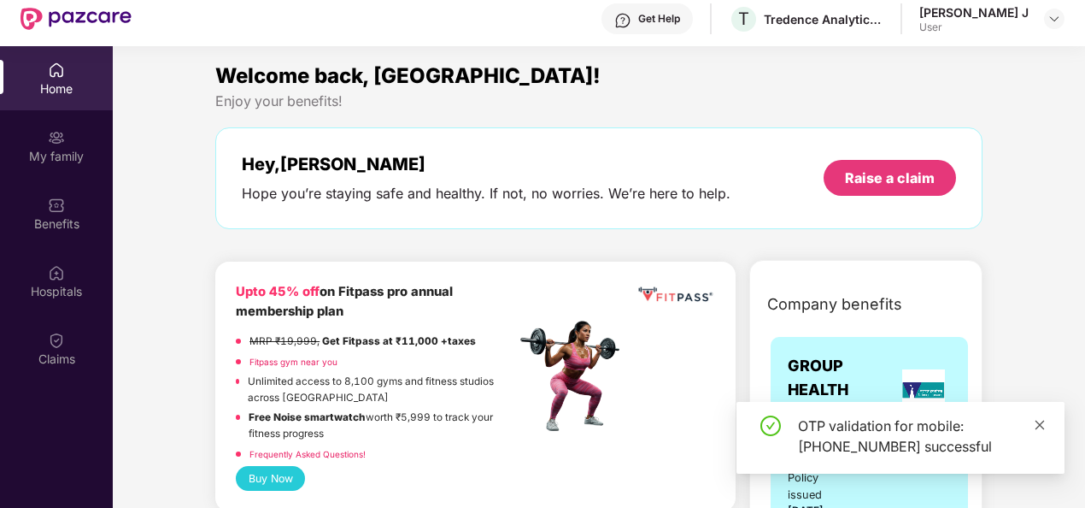 The image size is (1085, 508). I want to click on img: svg+xml;base64,PHN2ZyBpZD0iSGVscC0zMngzMiIgeG1sbnM9Imh0dHA6Ly93d3cudzMub3JnLzIwMDAvc3ZnIiB3aWR0aD..., so click(623, 21).